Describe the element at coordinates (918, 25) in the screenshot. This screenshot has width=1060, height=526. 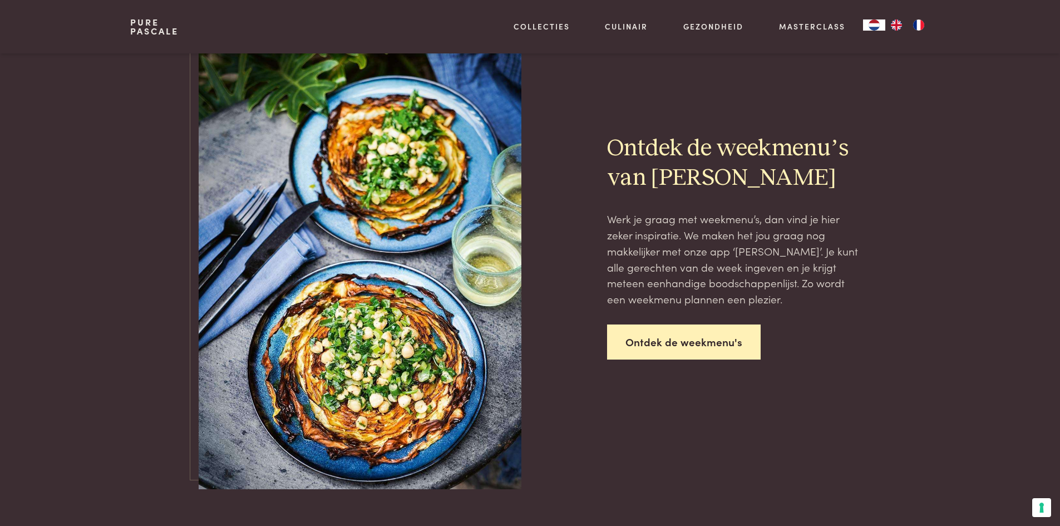
I see `a: FR` at that location.